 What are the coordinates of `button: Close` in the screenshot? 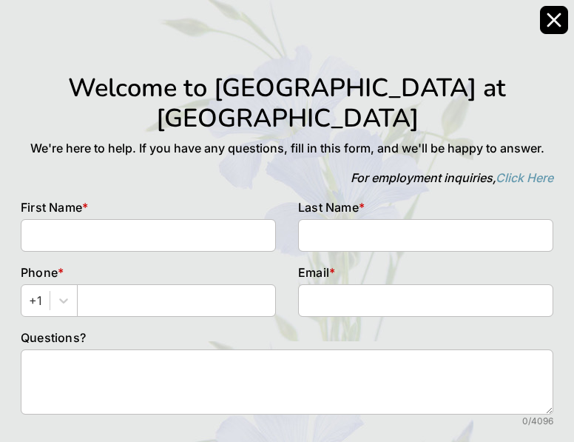 It's located at (554, 20).